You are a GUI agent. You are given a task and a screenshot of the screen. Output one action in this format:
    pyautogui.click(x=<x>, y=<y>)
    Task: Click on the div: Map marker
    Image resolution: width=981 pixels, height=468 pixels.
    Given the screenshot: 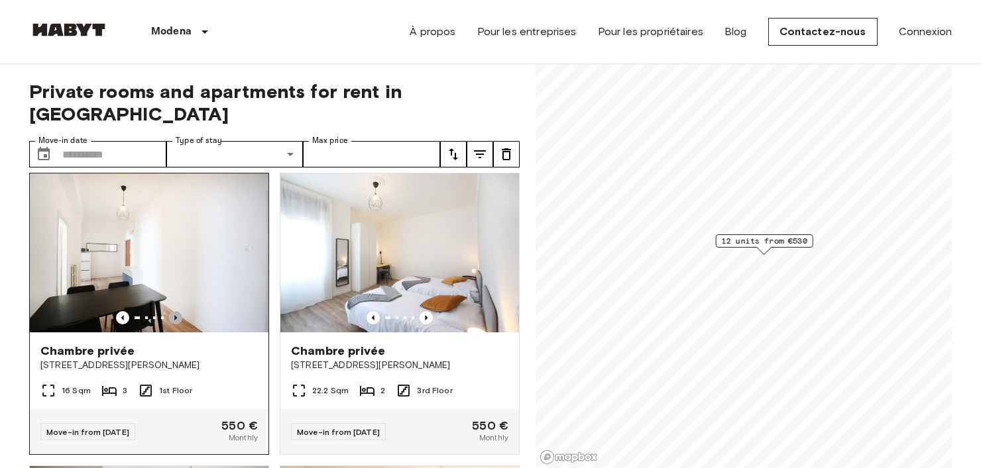 What is the action you would take?
    pyautogui.click(x=764, y=245)
    